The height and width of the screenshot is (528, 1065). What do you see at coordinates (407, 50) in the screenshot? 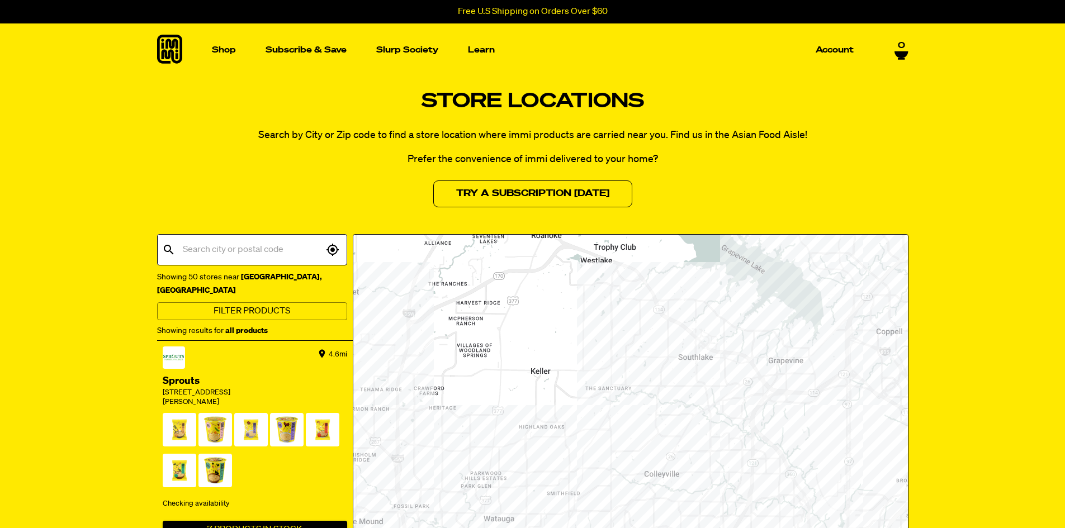
I see `a: Slurp Society` at bounding box center [407, 50].